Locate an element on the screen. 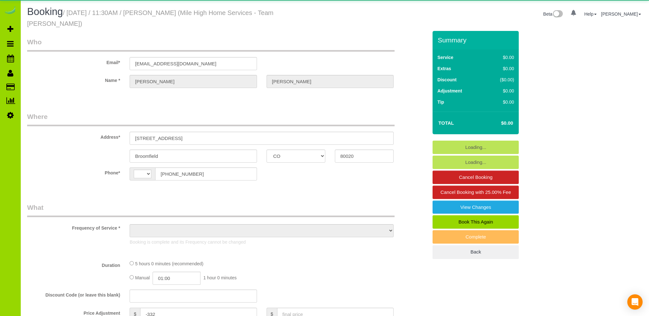 The height and width of the screenshot is (316, 649). span: 5 hours 0 minutes (recommended) is located at coordinates (169, 264).